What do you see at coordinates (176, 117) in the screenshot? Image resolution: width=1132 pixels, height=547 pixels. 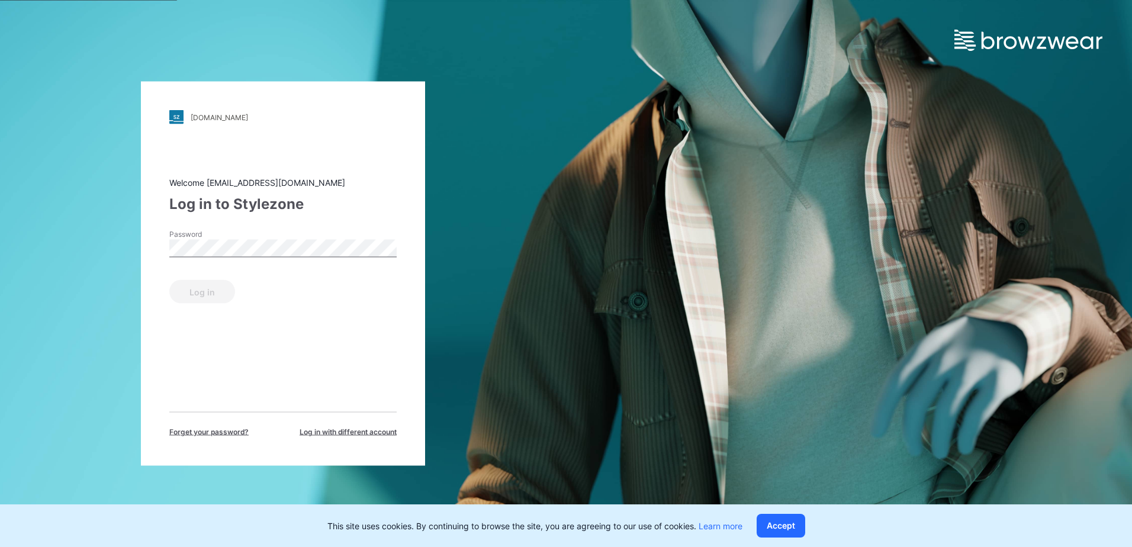 I see `img: stylezone-logo.562084cfcfab977791bfbf7441f1a819.svg` at bounding box center [176, 117].